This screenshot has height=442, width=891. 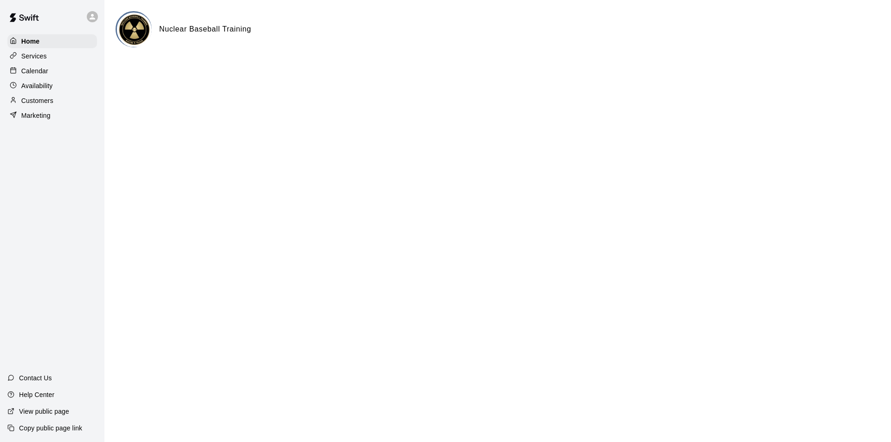 What do you see at coordinates (52, 71) in the screenshot?
I see `div: Calendar` at bounding box center [52, 71].